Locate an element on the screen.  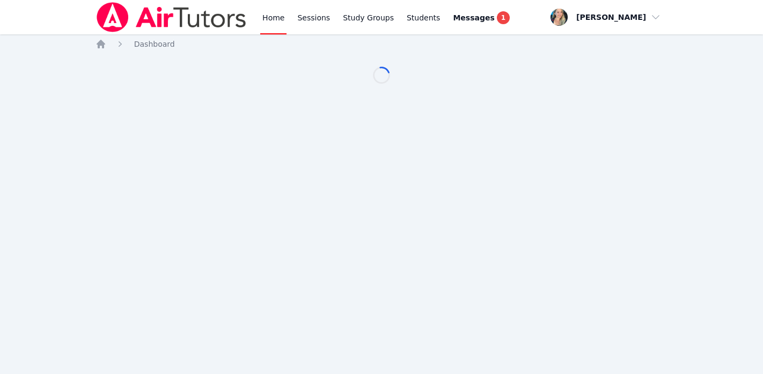
span: 1 is located at coordinates (503, 18).